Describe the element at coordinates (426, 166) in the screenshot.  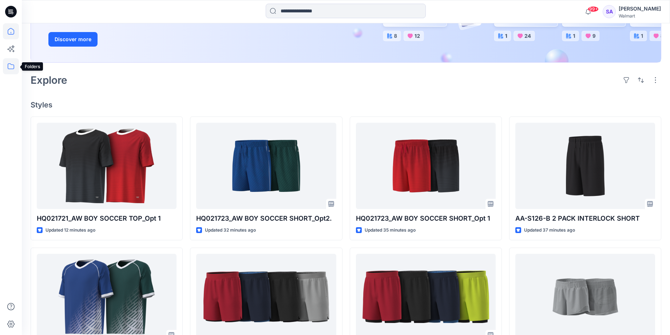
I see `a: HQ021723_AW BOY SOCCER SHORT_Opt 1` at that location.